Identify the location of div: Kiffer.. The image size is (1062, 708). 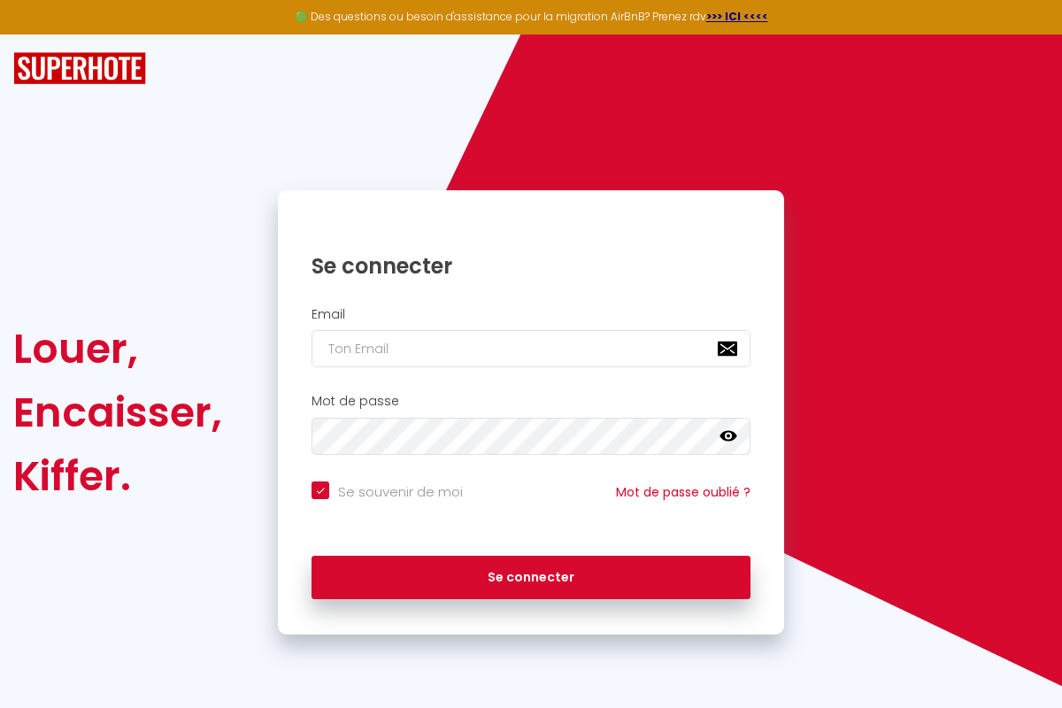
(118, 476).